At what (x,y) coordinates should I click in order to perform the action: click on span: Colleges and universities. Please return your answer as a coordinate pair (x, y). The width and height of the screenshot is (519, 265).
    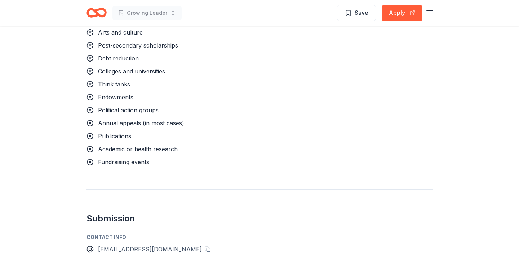
    Looking at the image, I should click on (132, 71).